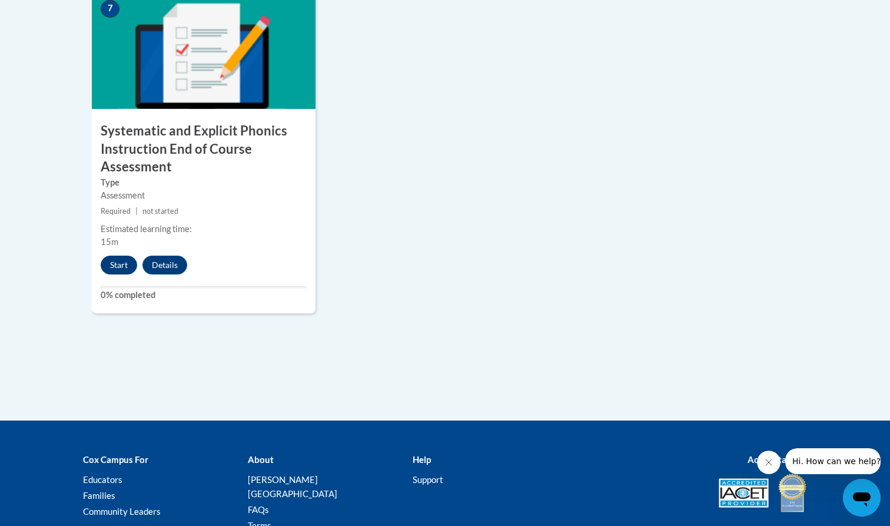 Image resolution: width=890 pixels, height=526 pixels. I want to click on label: Type, so click(204, 183).